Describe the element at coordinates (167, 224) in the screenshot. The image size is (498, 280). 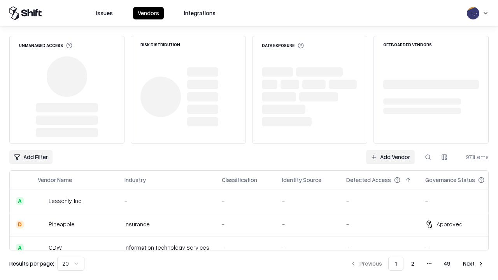
I see `div: Insurance` at that location.